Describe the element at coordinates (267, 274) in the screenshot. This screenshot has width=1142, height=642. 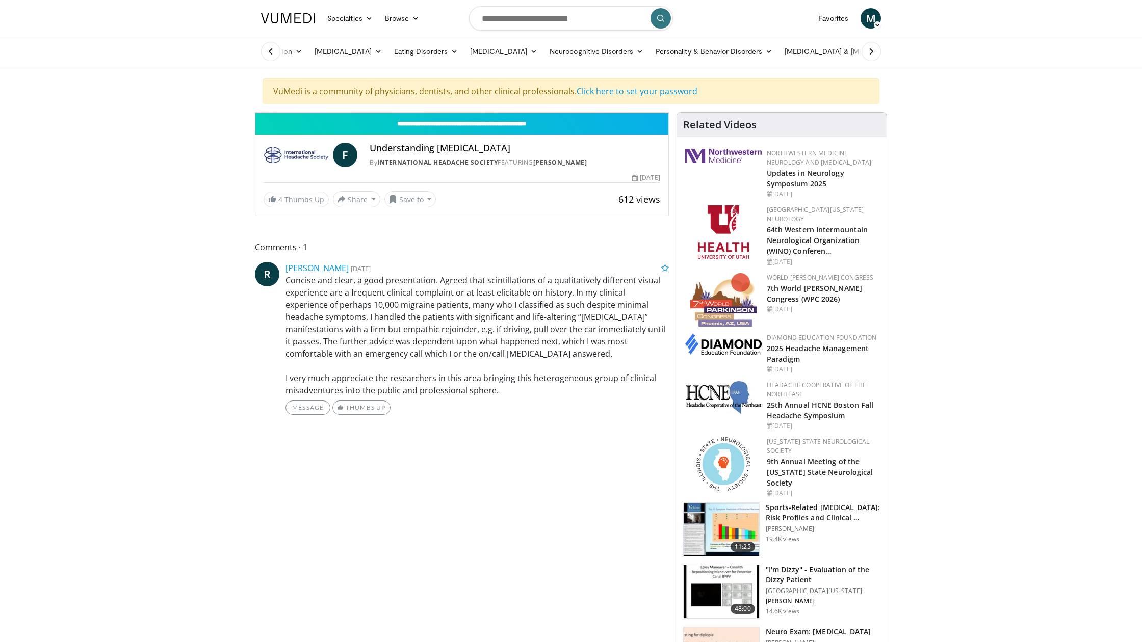
I see `span: R` at that location.